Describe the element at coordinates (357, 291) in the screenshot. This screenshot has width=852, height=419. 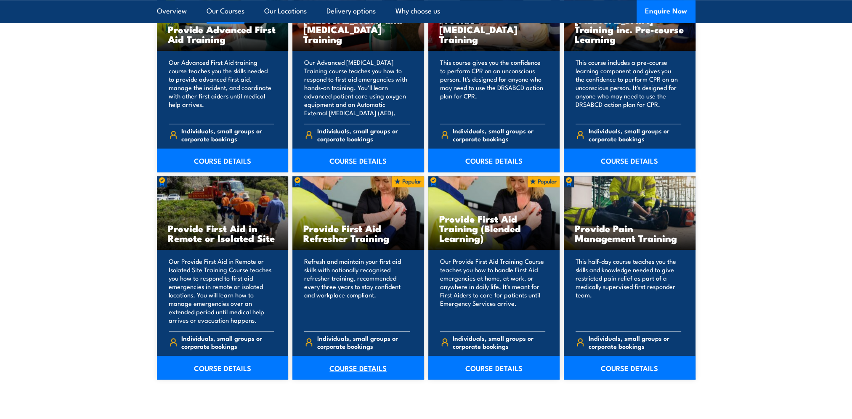
I see `p: Refresh and maintain your first aid skills with nationally recognised refresher training, recomme...` at that location.